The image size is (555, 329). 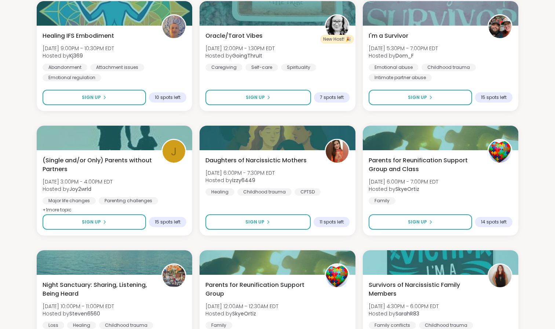 What do you see at coordinates (174, 27) in the screenshot?
I see `img: Kj369` at bounding box center [174, 27].